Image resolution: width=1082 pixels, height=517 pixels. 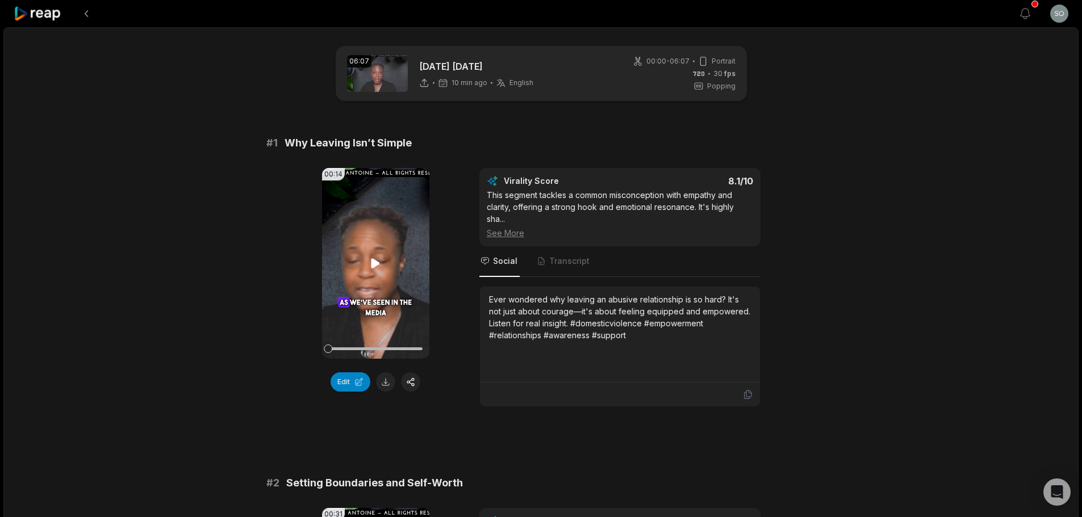 What do you see at coordinates (272, 143) in the screenshot?
I see `span: # 1` at bounding box center [272, 143].